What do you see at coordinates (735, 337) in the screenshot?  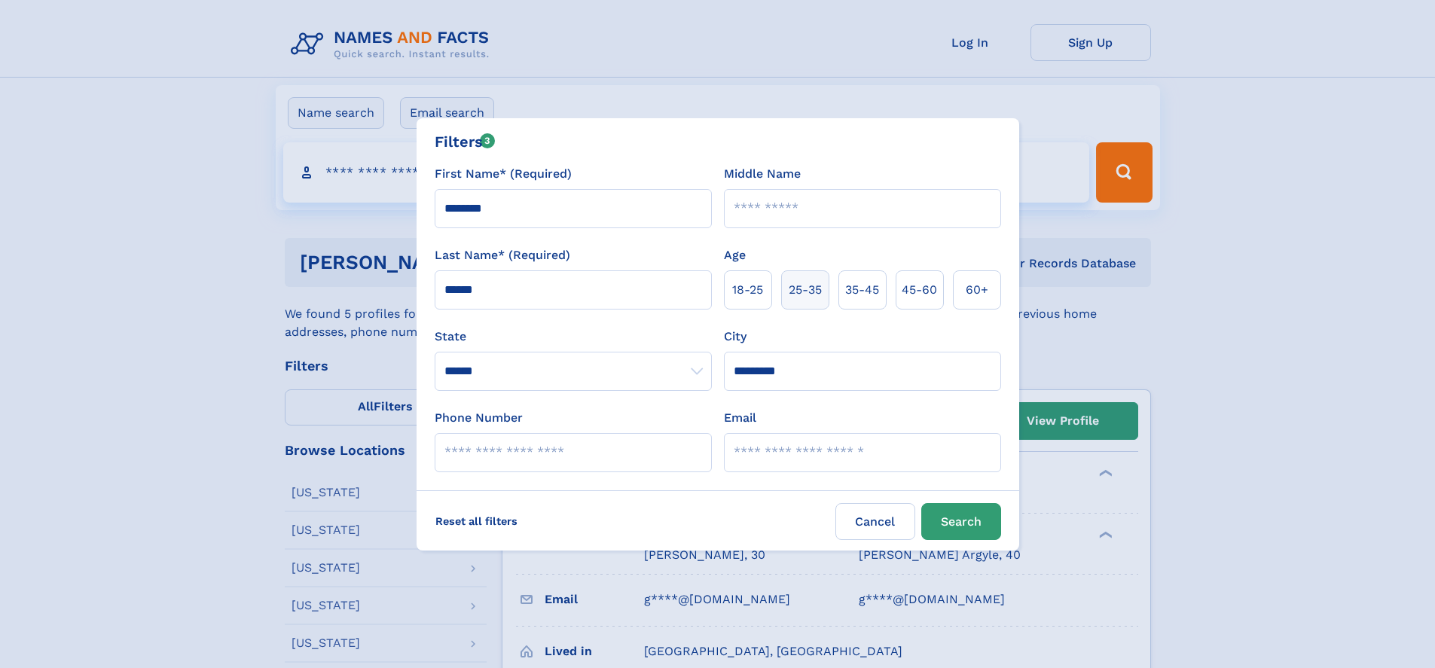 I see `label: City` at bounding box center [735, 337].